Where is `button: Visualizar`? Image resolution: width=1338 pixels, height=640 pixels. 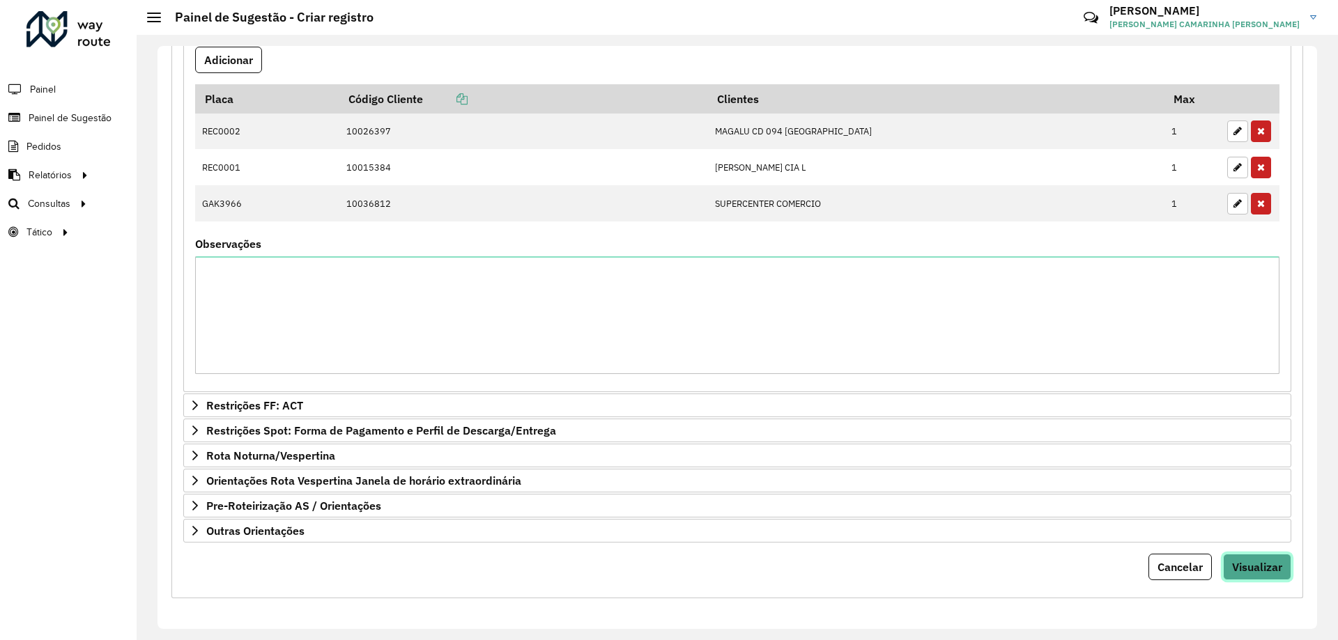
button: Visualizar is located at coordinates (1257, 567).